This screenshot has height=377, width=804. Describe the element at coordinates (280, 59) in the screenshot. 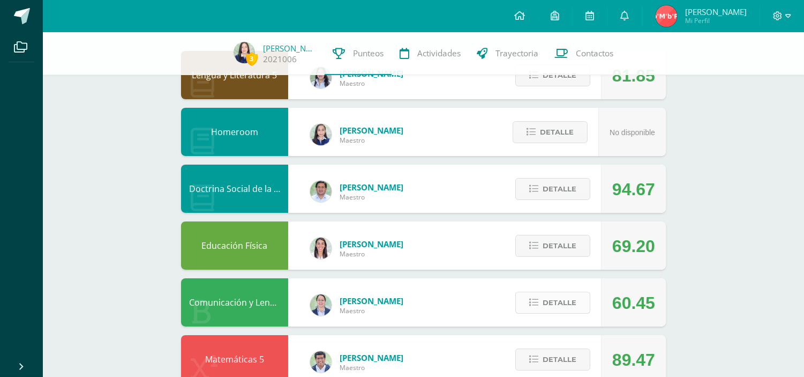

I see `a: 2021006` at that location.